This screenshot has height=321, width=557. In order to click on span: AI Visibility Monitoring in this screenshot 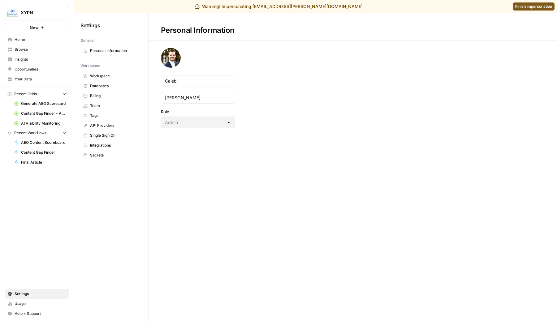, I will do `click(44, 124)`.